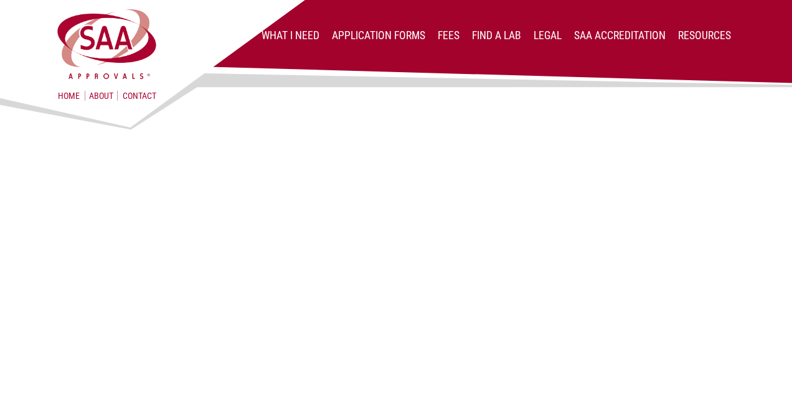  Describe the element at coordinates (704, 35) in the screenshot. I see `a: Resources` at that location.